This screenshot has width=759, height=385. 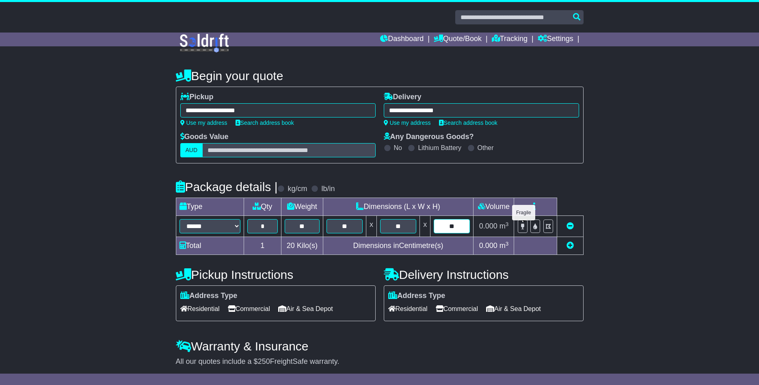 I want to click on td: 1, so click(x=262, y=246).